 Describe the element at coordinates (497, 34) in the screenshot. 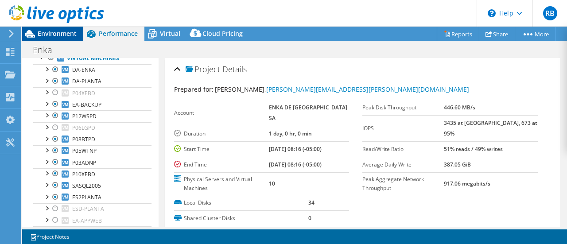

I see `a: Share` at that location.